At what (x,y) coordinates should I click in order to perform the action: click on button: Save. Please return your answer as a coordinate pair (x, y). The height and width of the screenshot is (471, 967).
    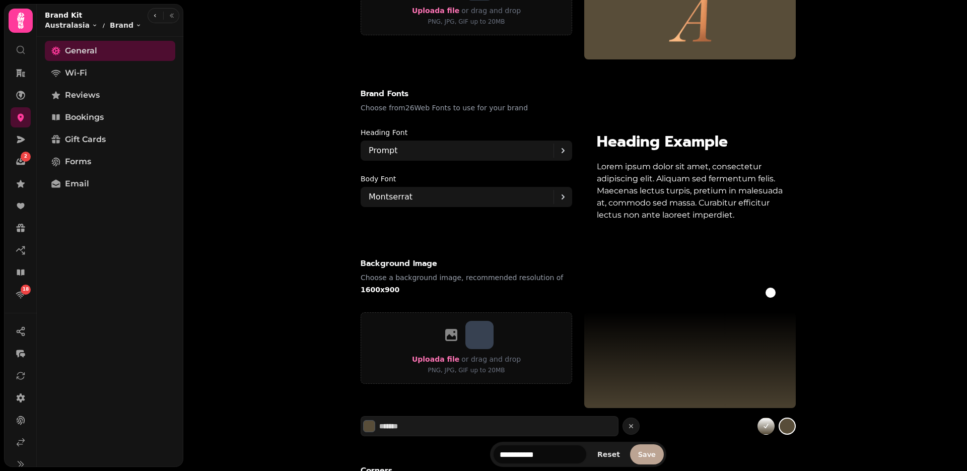
    Looking at the image, I should click on (647, 454).